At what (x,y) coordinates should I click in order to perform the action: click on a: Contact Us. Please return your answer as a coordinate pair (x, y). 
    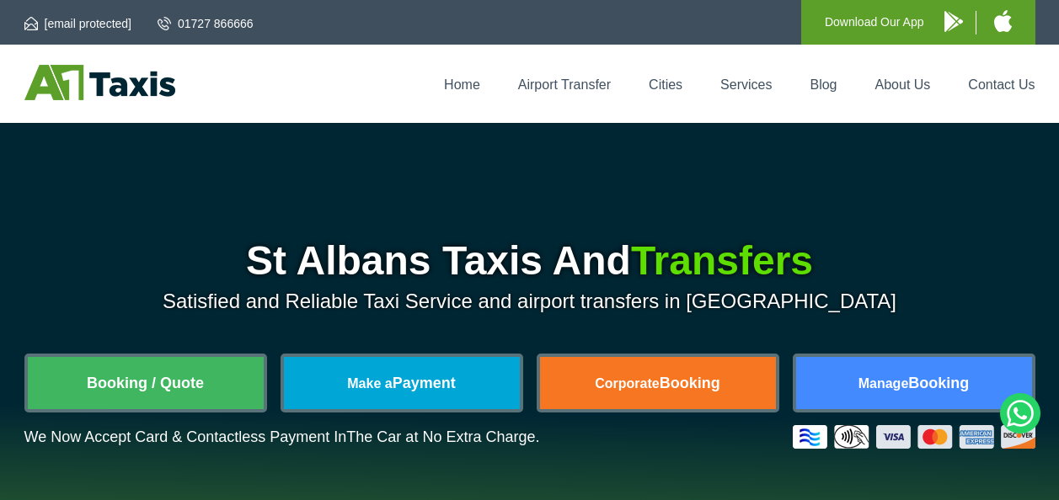
    Looking at the image, I should click on (1001, 84).